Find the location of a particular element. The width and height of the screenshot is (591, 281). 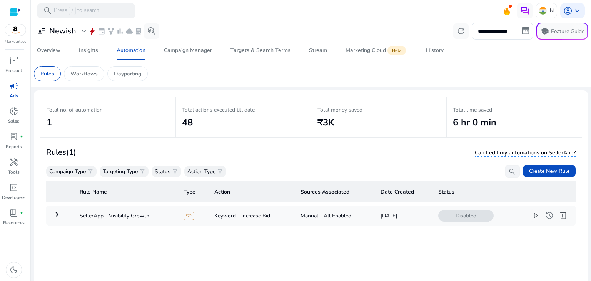

p: Press to search is located at coordinates (77, 11).